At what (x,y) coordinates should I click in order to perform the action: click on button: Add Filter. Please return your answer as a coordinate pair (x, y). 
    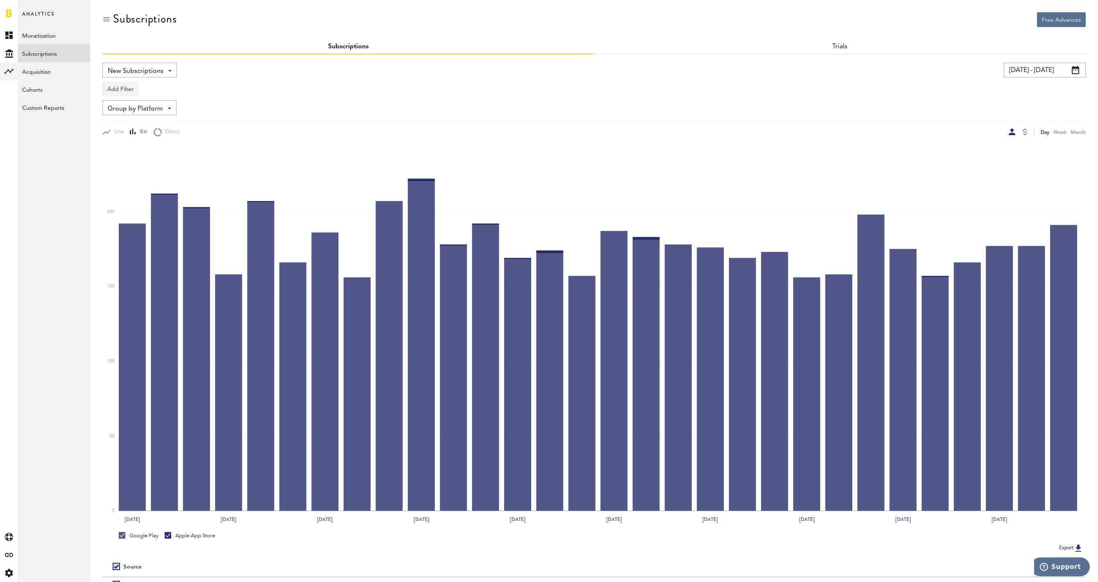
    Looking at the image, I should click on (120, 89).